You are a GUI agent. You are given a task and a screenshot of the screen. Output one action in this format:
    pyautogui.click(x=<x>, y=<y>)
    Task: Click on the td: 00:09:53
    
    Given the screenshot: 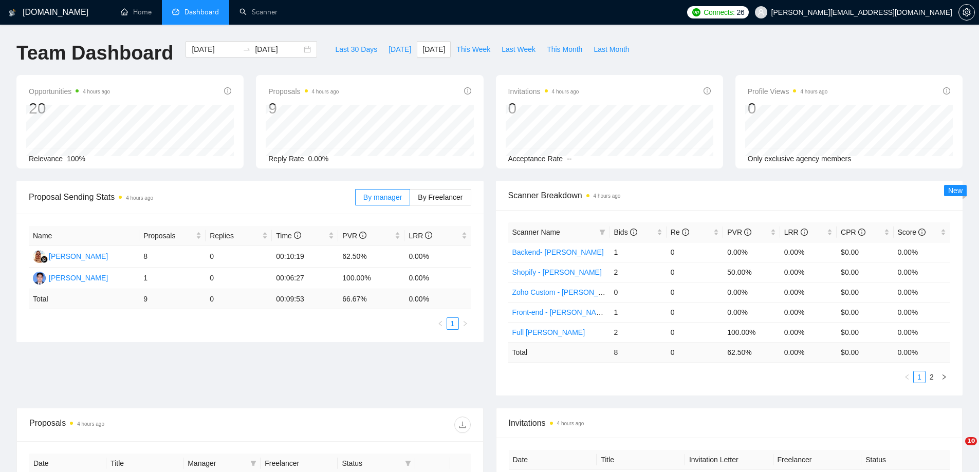 What is the action you would take?
    pyautogui.click(x=305, y=299)
    